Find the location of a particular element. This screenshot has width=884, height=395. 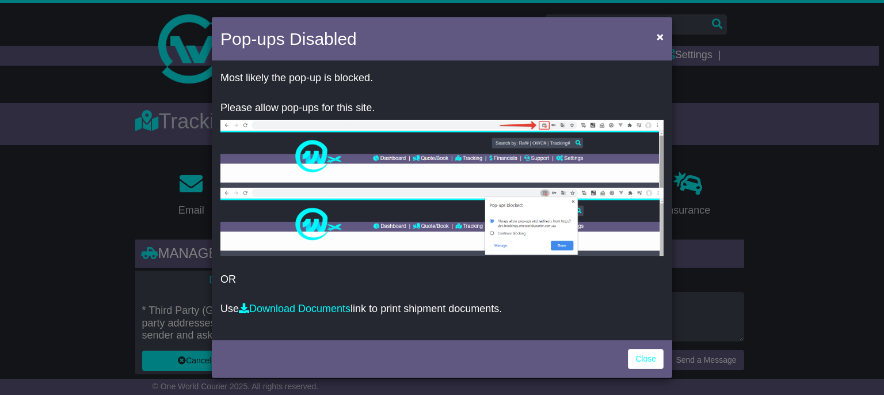

a: Close is located at coordinates (645, 358).